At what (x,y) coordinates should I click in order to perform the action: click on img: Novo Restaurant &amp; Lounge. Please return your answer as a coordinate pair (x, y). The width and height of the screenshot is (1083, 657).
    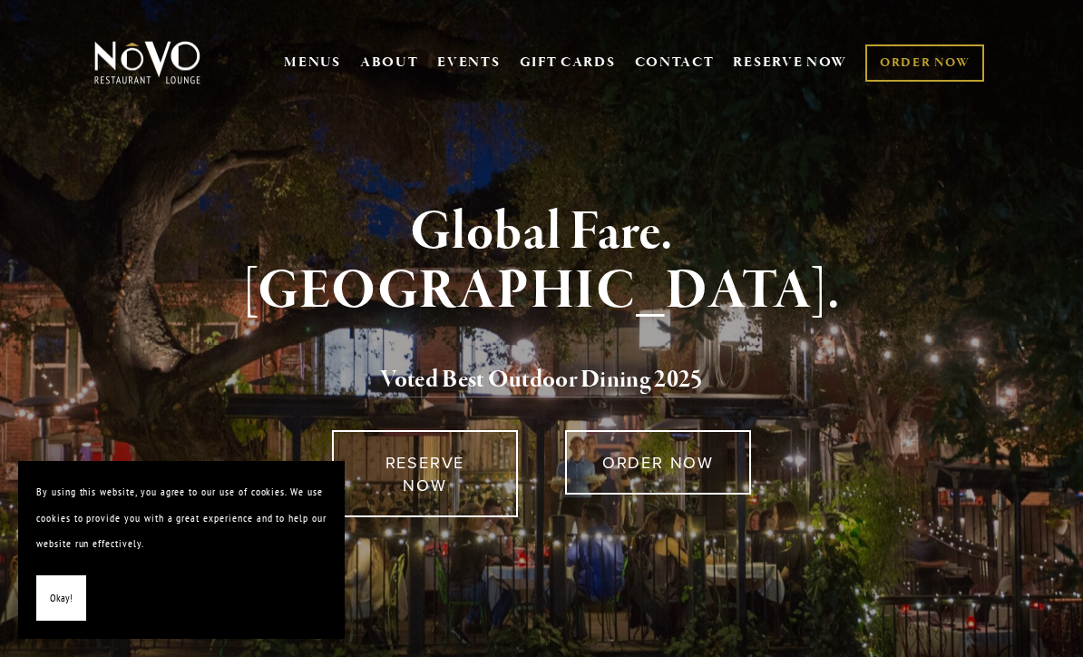
    Looking at the image, I should click on (147, 63).